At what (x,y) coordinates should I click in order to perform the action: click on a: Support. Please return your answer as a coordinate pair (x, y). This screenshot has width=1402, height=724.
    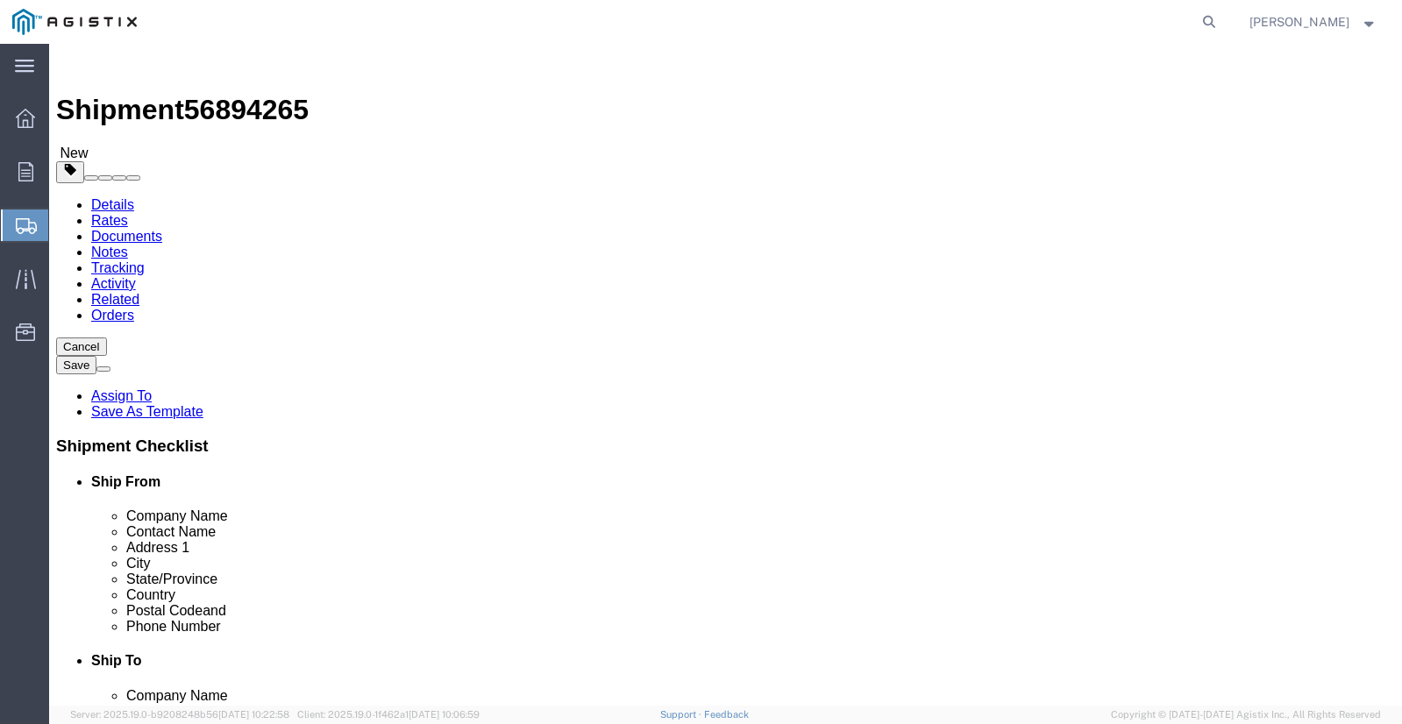
    Looking at the image, I should click on (682, 715).